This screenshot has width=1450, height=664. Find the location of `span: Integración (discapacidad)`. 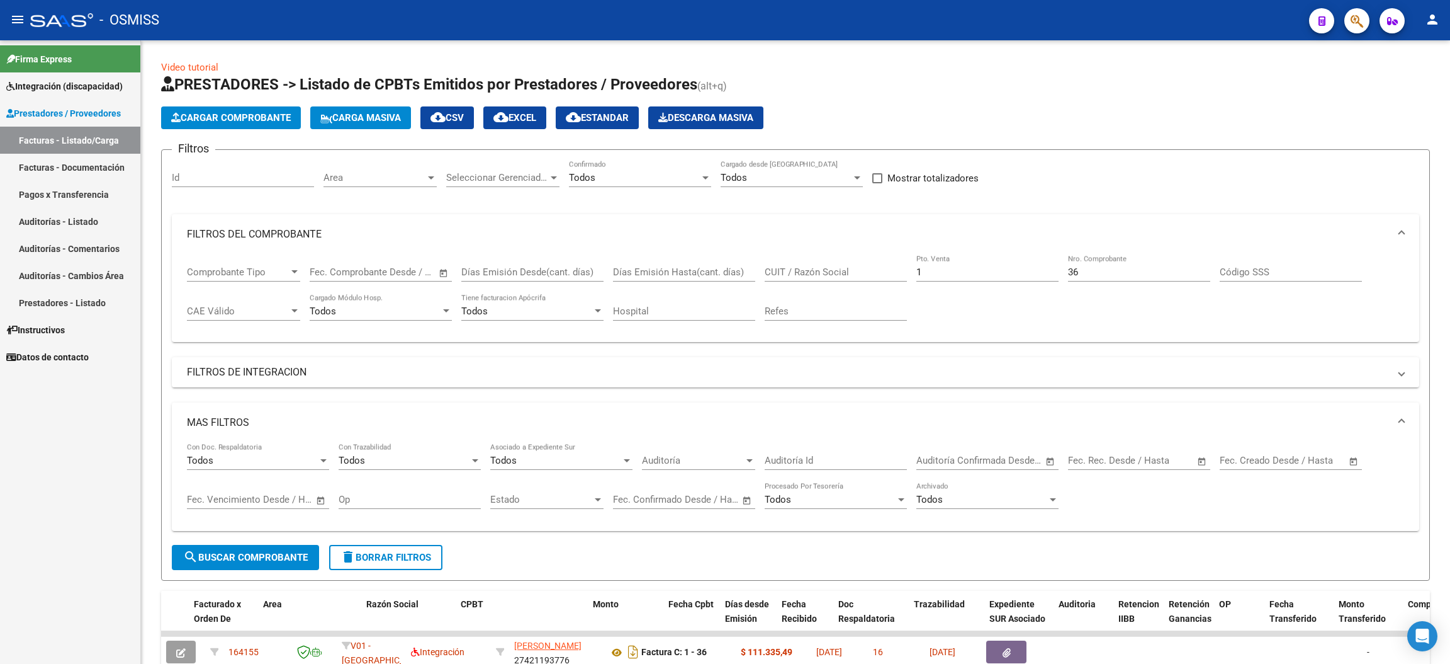

span: Integración (discapacidad) is located at coordinates (64, 86).